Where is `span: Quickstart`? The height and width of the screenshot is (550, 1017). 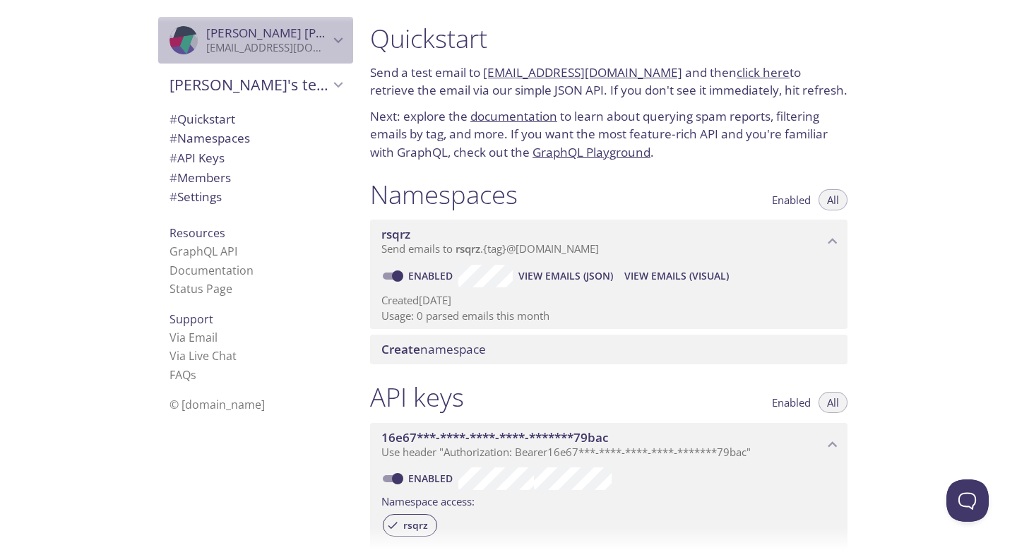
span: Quickstart is located at coordinates (202, 119).